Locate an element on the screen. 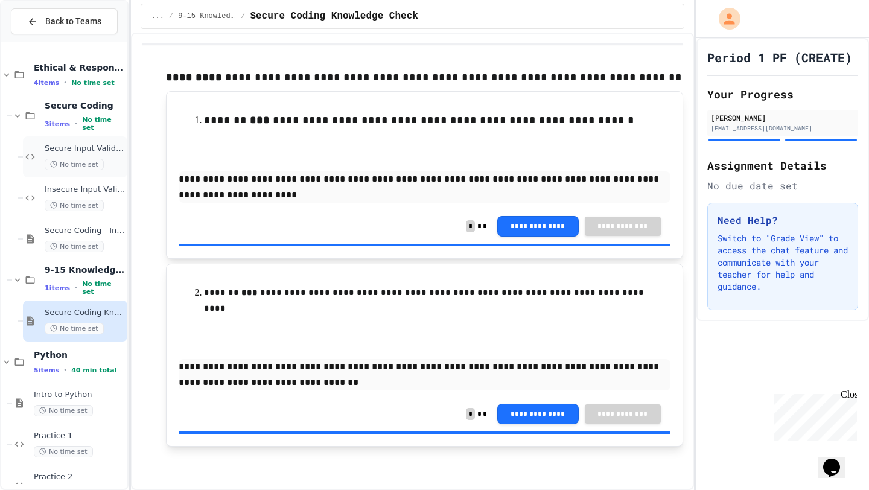  span: Secure Input Validation is located at coordinates (84, 148).